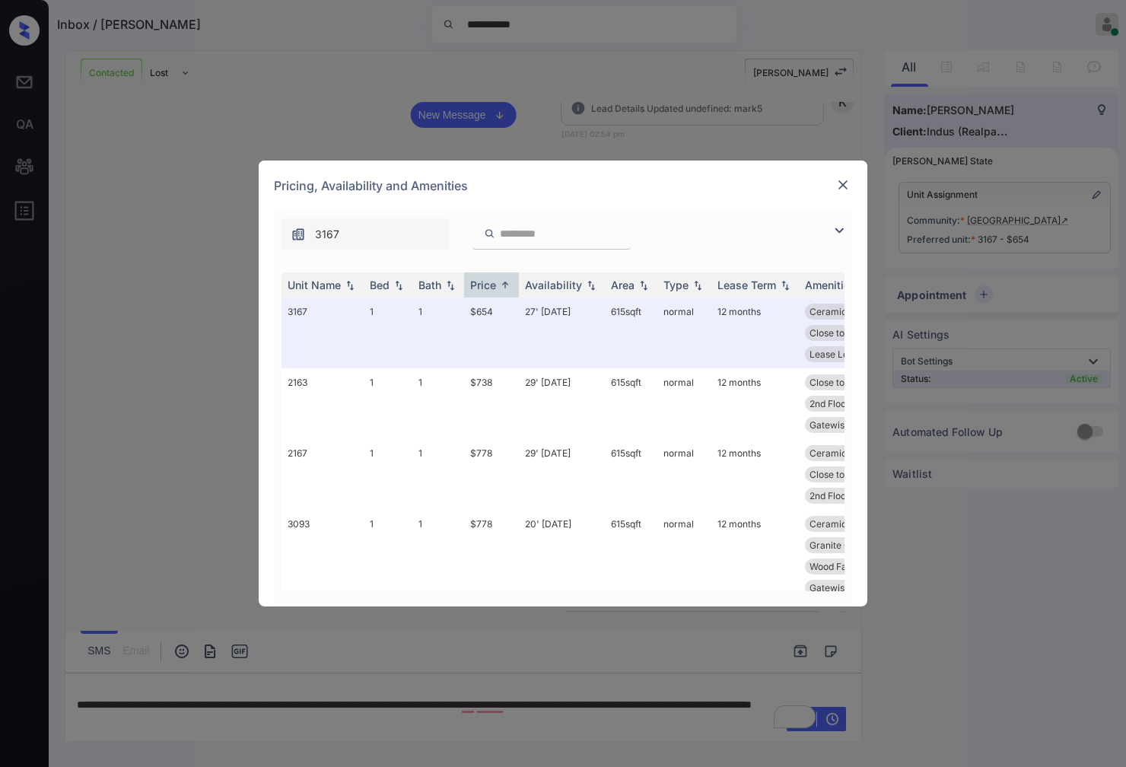  What do you see at coordinates (563, 186) in the screenshot?
I see `div: Pricing, Availability and Amenities` at bounding box center [563, 186].